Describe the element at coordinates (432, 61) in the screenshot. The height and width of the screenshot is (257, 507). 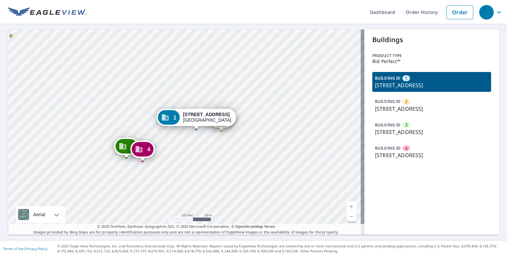
I see `p: Bid Perfect™` at that location.